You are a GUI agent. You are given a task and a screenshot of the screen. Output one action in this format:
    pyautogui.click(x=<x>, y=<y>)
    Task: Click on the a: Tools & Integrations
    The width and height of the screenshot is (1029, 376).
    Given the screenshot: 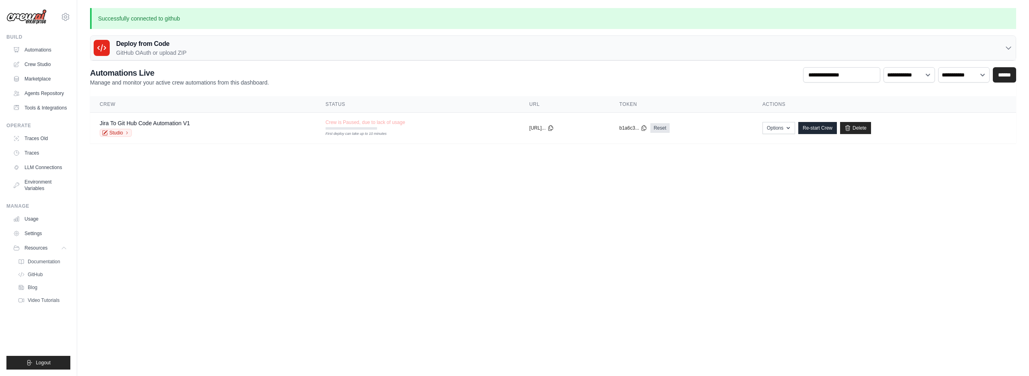 What is the action you would take?
    pyautogui.click(x=40, y=108)
    